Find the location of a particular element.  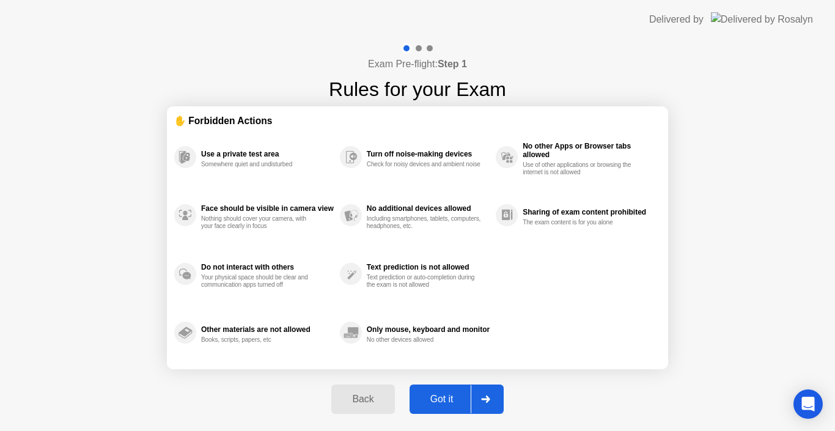

h1: Rules for your Exam is located at coordinates (418, 89).